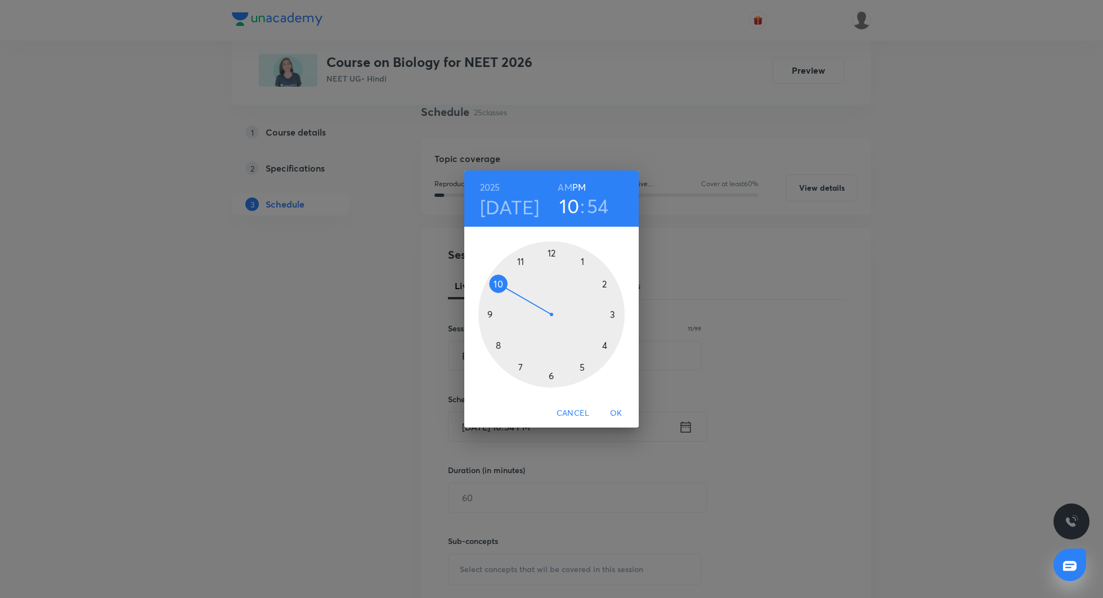  What do you see at coordinates (579, 187) in the screenshot?
I see `h6: PM` at bounding box center [579, 187].